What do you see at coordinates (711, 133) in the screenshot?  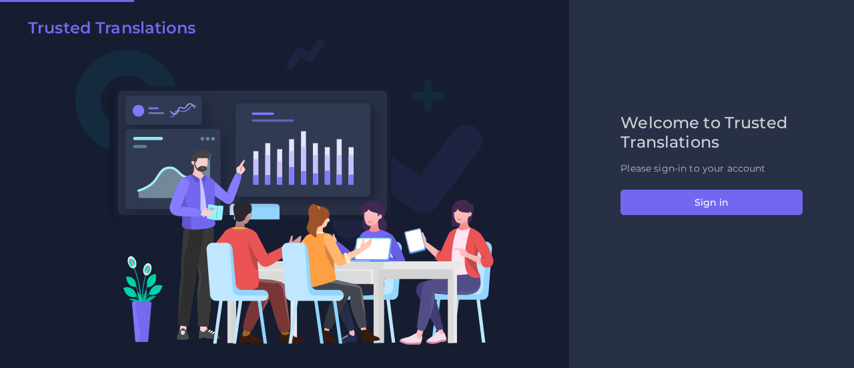 I see `h2: Welcome to Trusted Translations` at bounding box center [711, 133].